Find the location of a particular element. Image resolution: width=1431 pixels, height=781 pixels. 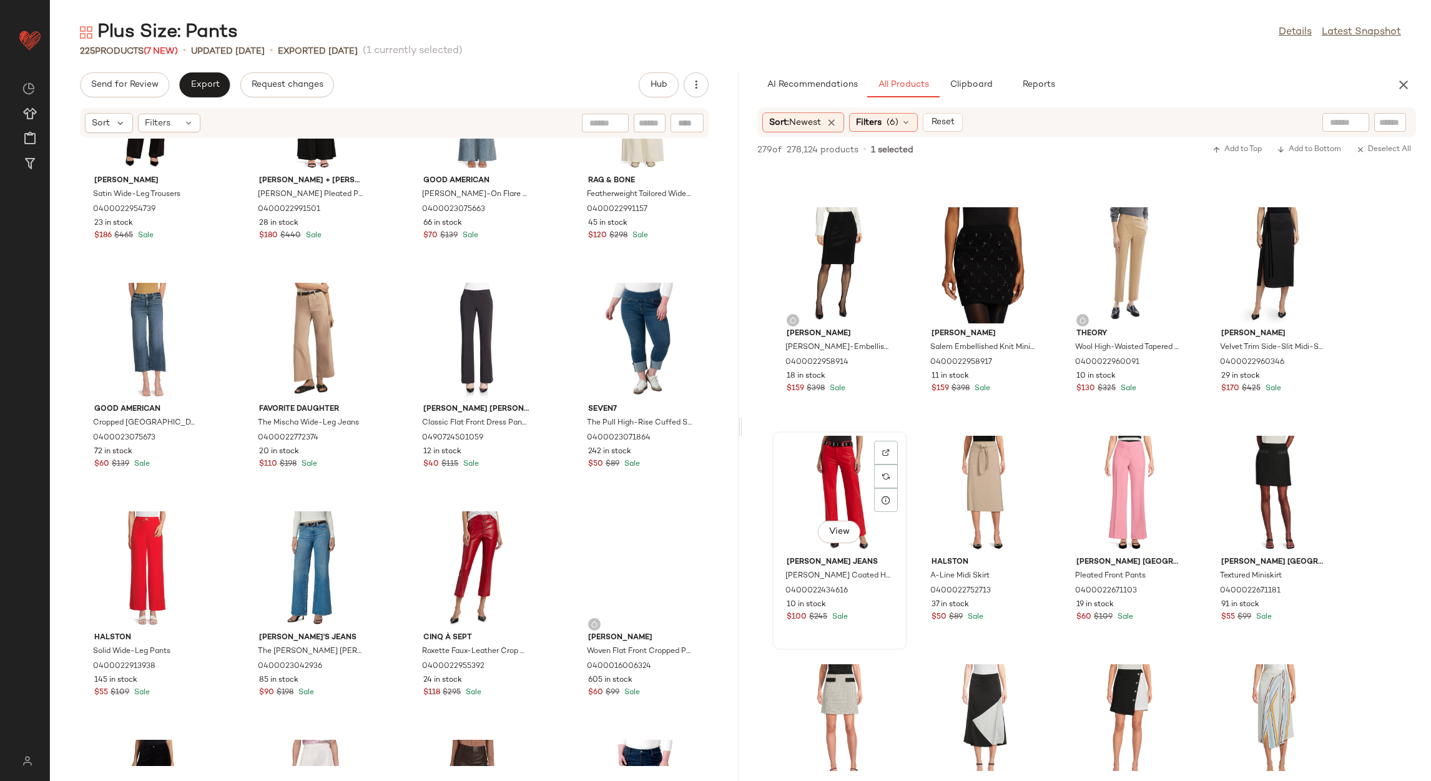

span: The Mischa Wide-Leg Jeans is located at coordinates (308, 423).